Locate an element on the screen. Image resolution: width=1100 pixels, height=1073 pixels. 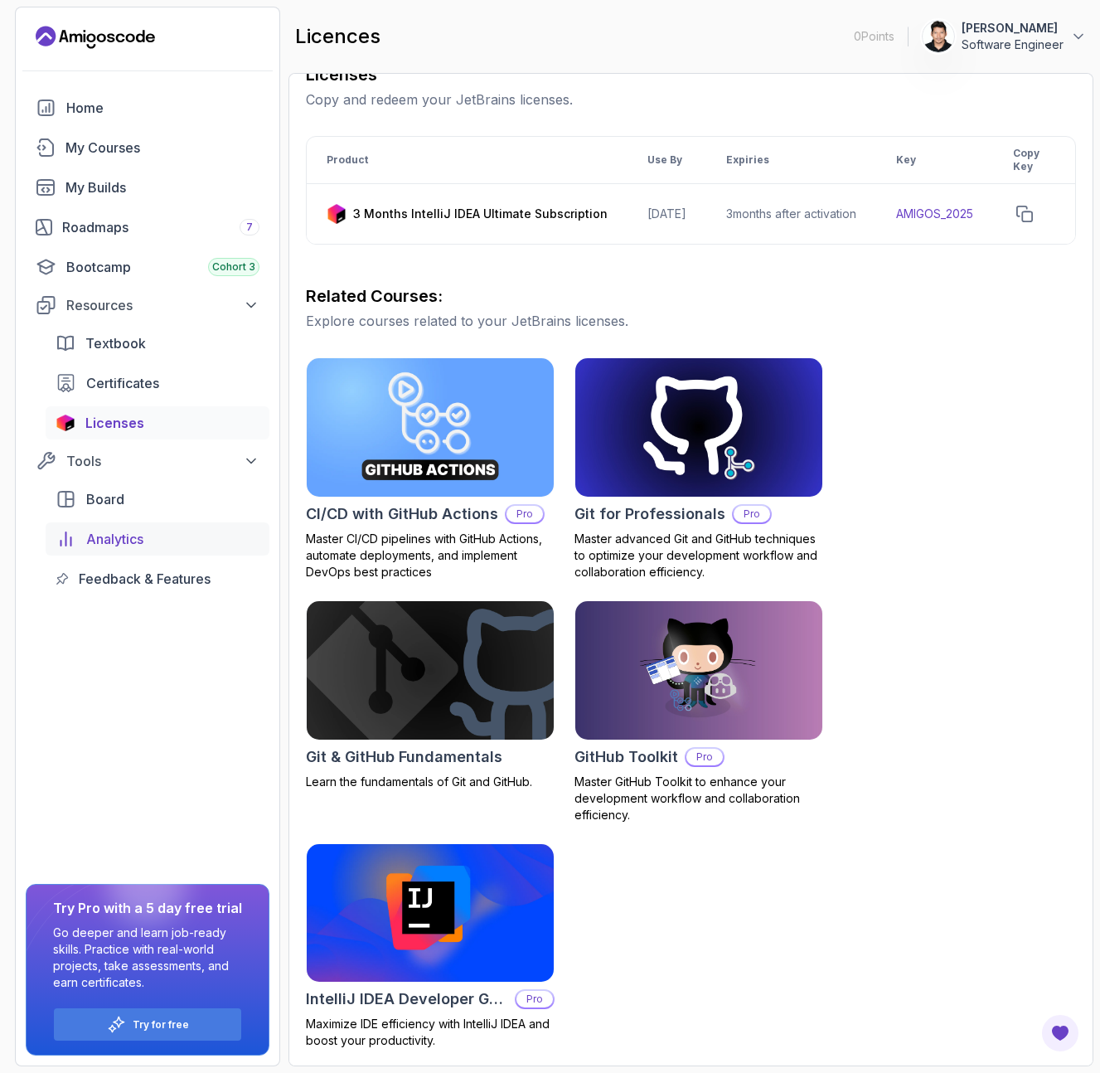
td: 3 months after activation is located at coordinates (791, 214).